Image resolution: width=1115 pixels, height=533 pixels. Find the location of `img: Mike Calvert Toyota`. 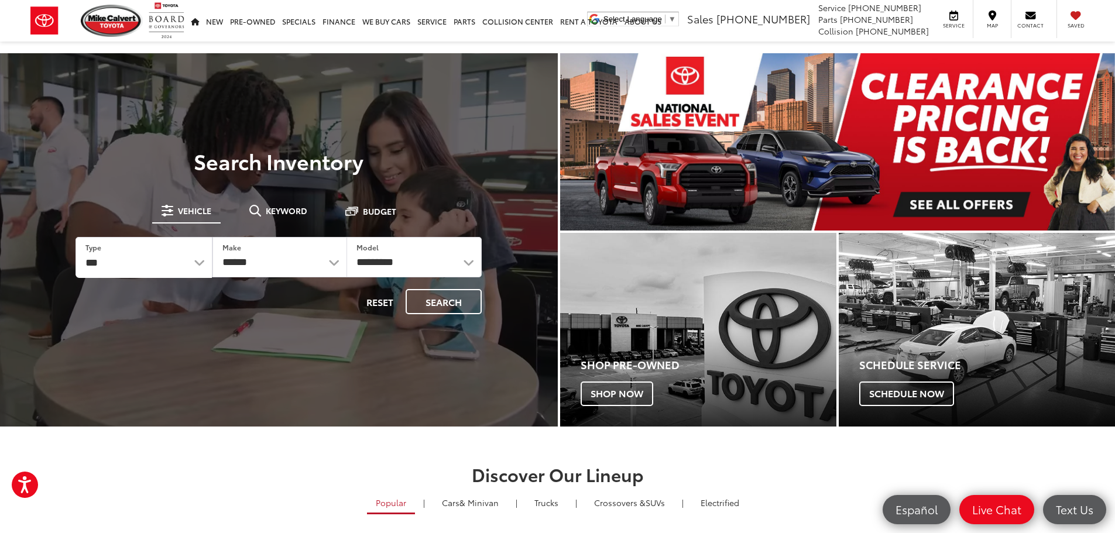

img: Mike Calvert Toyota is located at coordinates (112, 20).